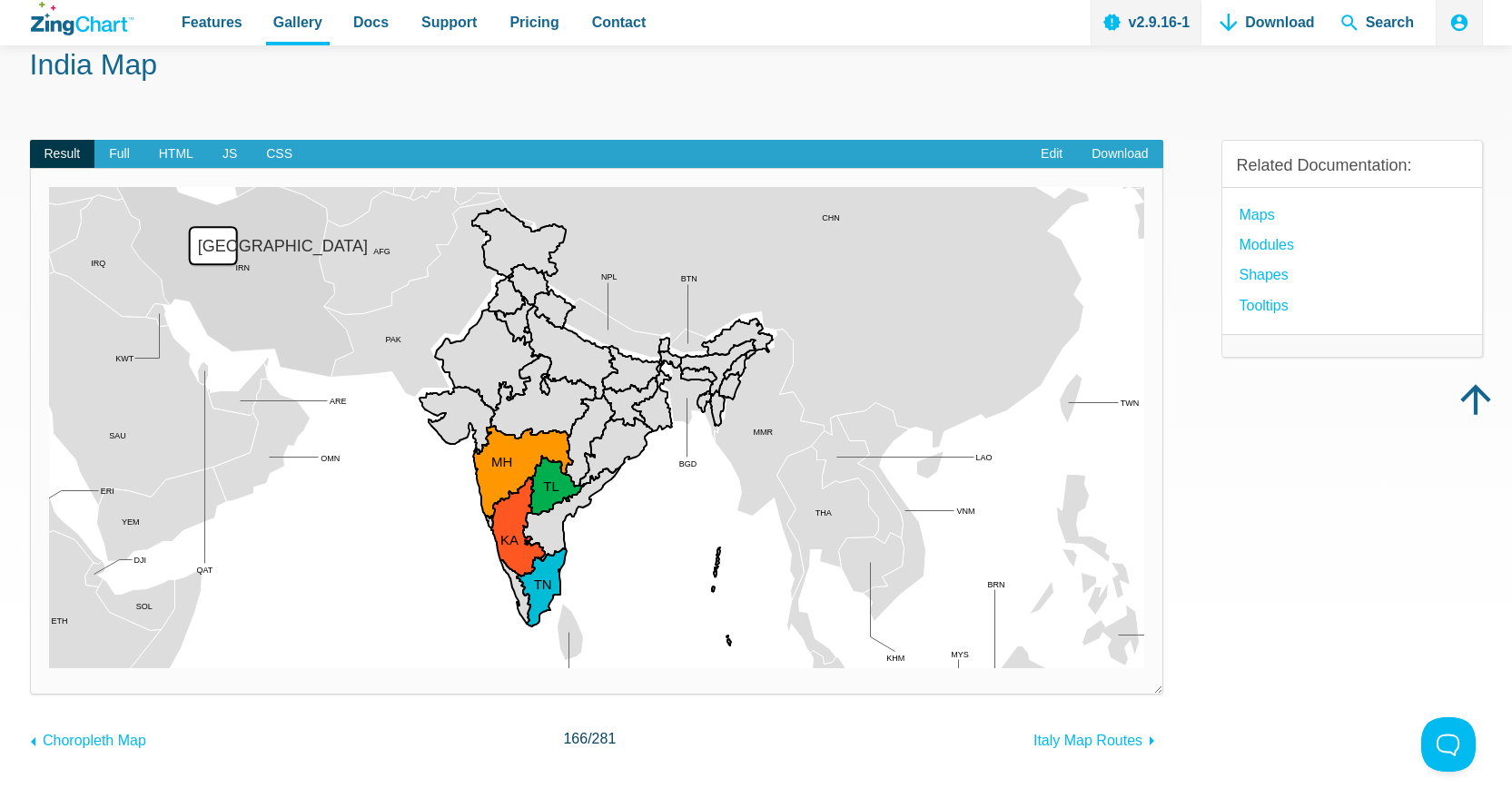 Image resolution: width=1512 pixels, height=808 pixels. I want to click on a: ZingChart Logo. Click to return to the homepage, so click(81, 18).